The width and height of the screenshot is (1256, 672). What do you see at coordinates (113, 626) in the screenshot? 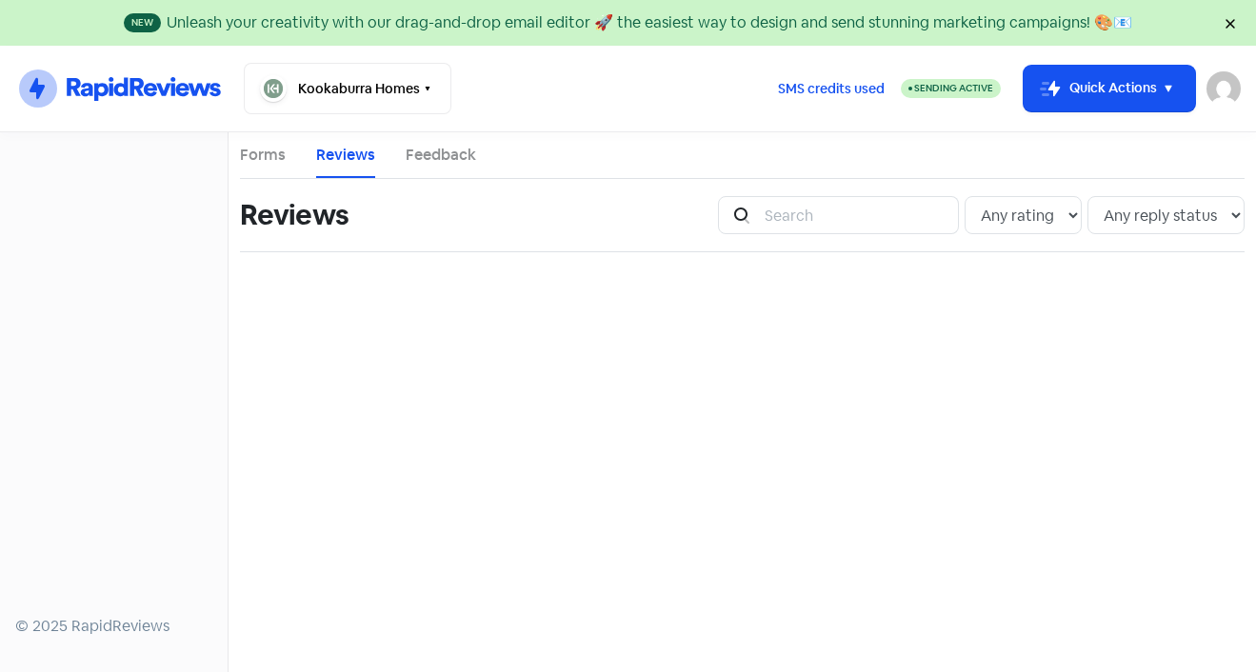
I see `div: © 2025 RapidReviews` at bounding box center [113, 626].